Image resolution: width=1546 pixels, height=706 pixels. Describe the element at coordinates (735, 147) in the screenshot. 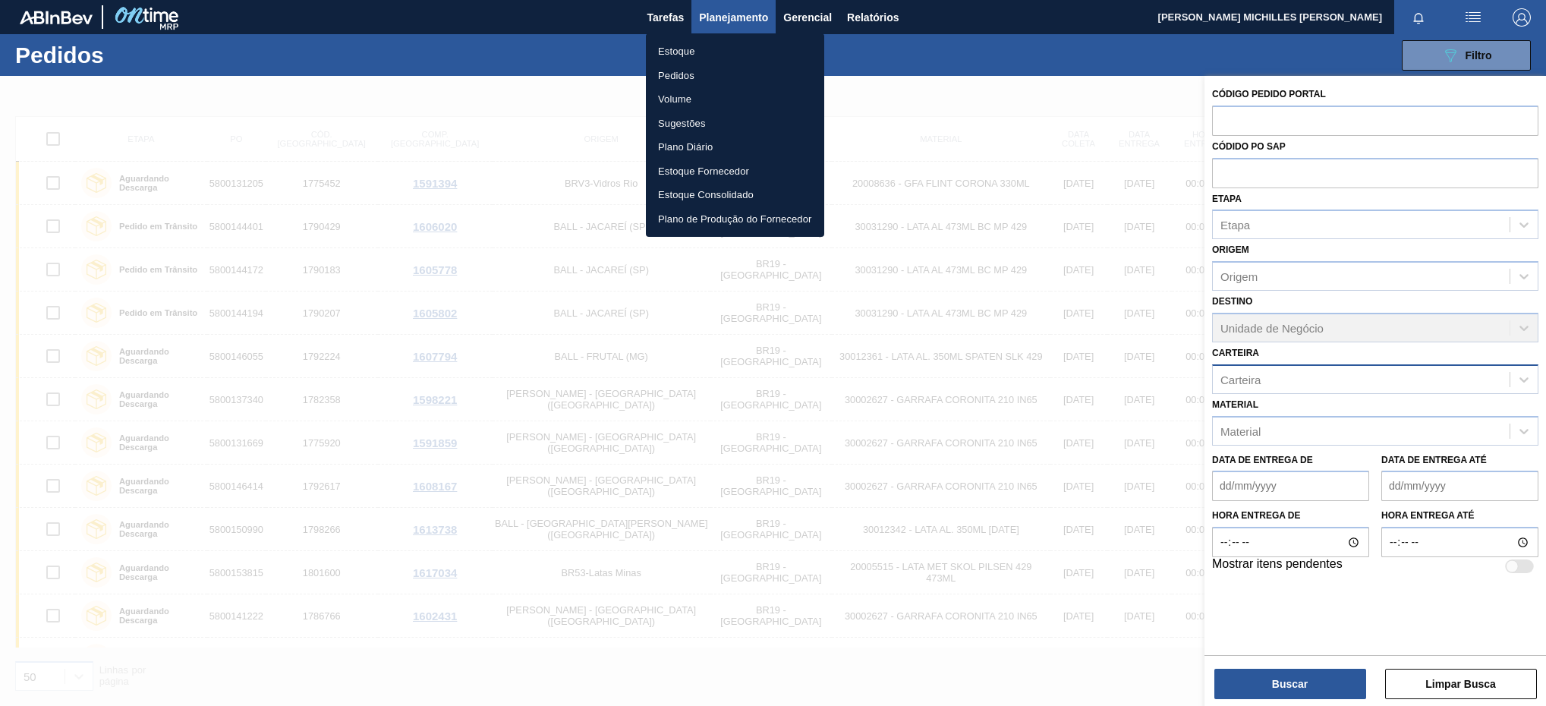

I see `a: Plano Diário` at that location.